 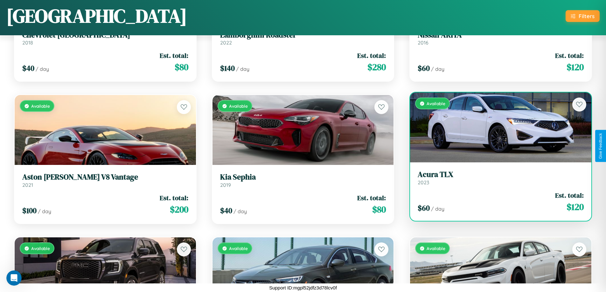 What do you see at coordinates (586, 16) in the screenshot?
I see `div: Filters` at bounding box center [586, 16].